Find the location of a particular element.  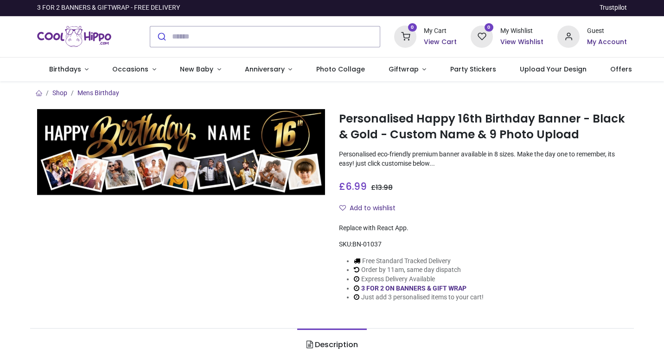

h1: Personalised Happy 16th Birthday Banner - Black & Gold - Custom Name & 9 Photo Upload is located at coordinates (483, 127).